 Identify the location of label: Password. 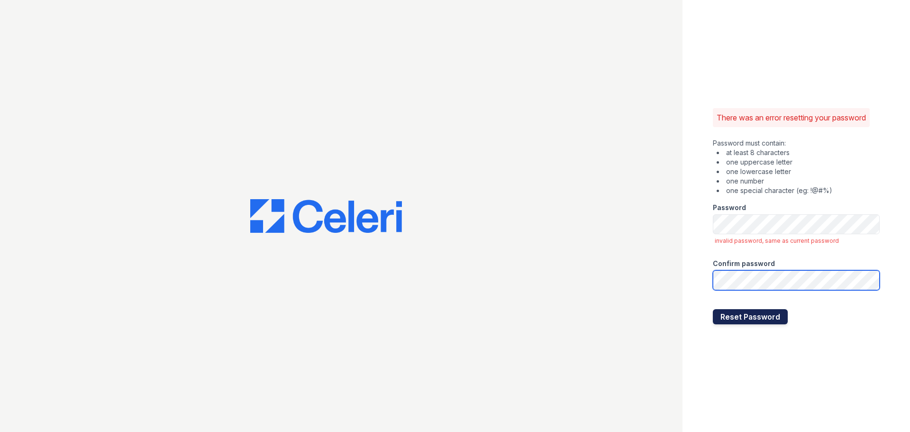
(730, 208).